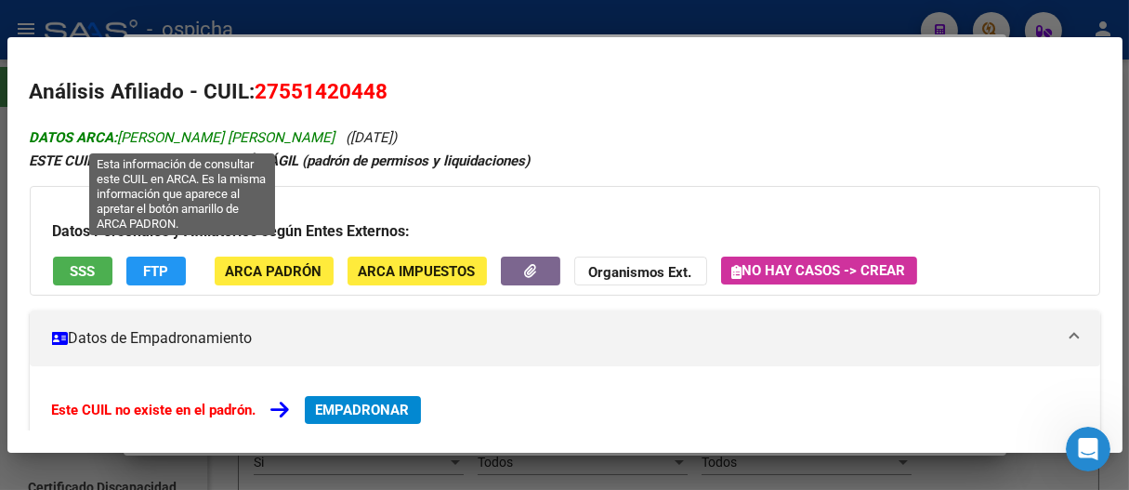  What do you see at coordinates (565, 92) in the screenshot?
I see `h2: Análisis Afiliado - CUIL:` at bounding box center [565, 92].